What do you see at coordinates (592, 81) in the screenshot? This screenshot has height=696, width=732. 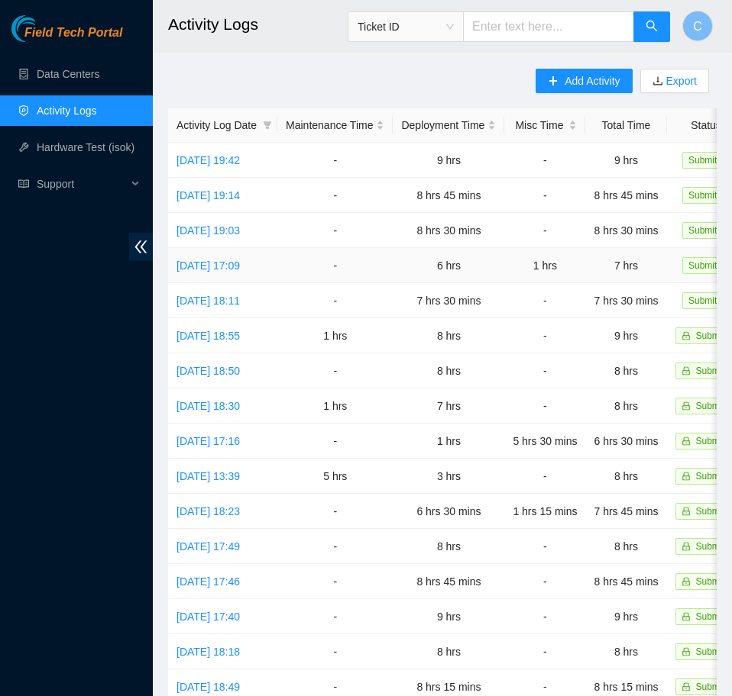 I see `span: Add Activity` at bounding box center [592, 81].